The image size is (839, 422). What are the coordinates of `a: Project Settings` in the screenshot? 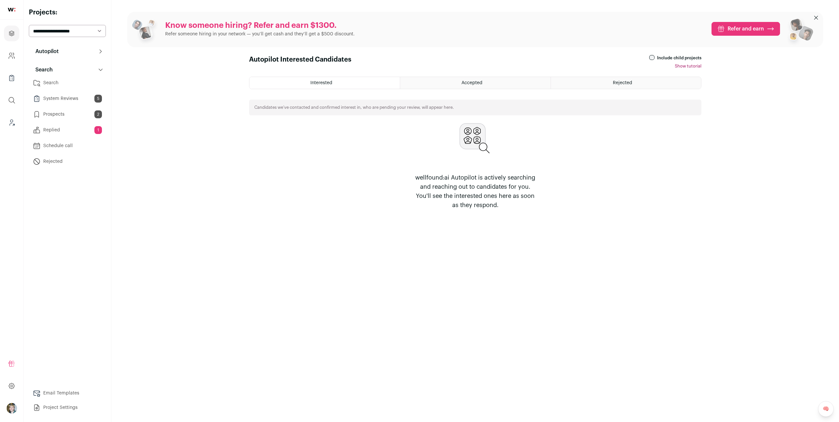 It's located at (67, 408).